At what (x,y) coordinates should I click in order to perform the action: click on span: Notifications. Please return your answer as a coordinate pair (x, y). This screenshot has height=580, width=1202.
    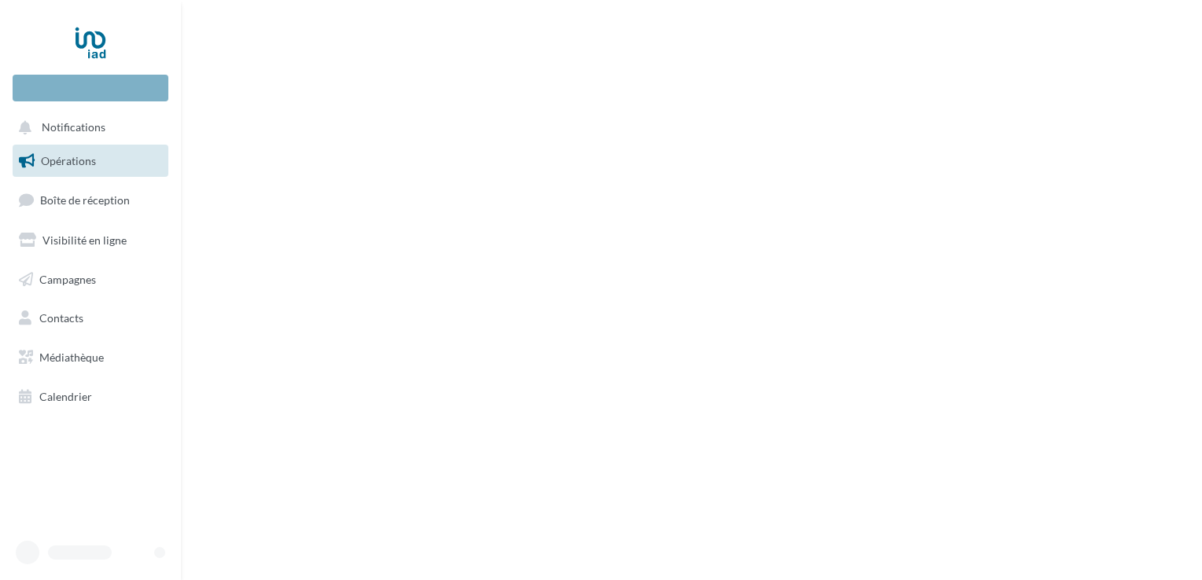
    Looking at the image, I should click on (73, 127).